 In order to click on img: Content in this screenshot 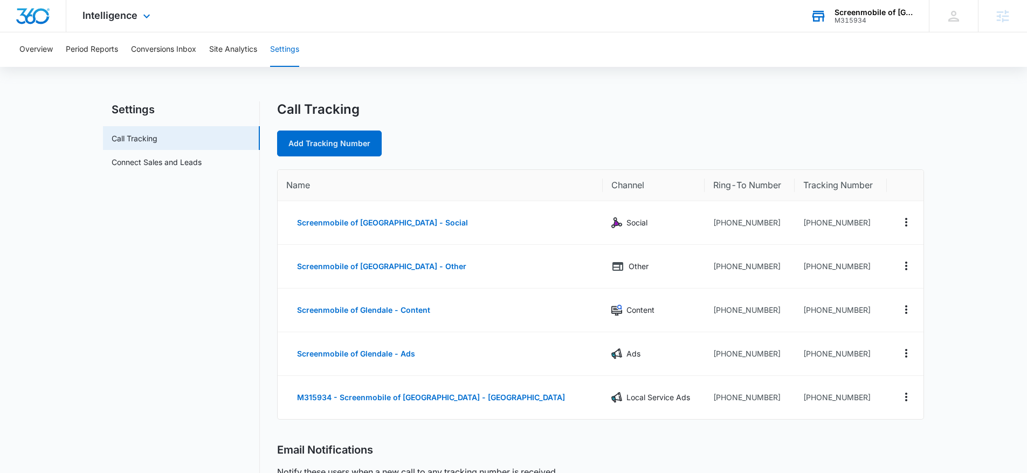, I will do `click(617, 310)`.